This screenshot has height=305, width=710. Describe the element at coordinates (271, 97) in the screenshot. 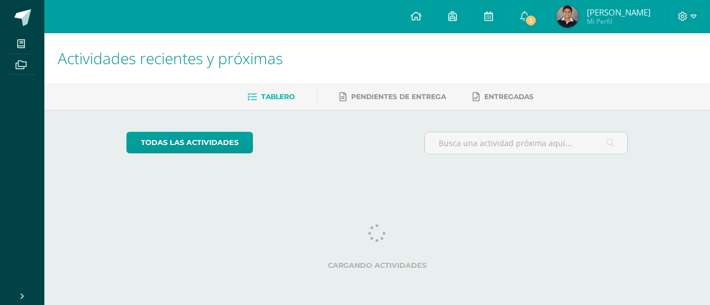

I see `a: Tablero` at that location.